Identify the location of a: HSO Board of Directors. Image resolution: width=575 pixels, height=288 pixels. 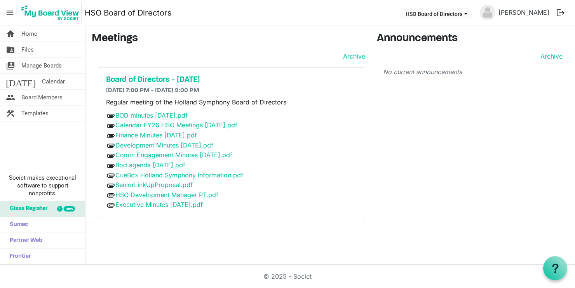
(128, 13).